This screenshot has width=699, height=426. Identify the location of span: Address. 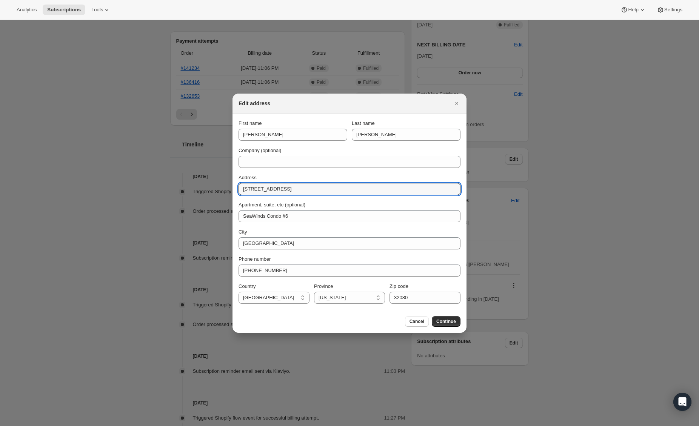
(248, 178).